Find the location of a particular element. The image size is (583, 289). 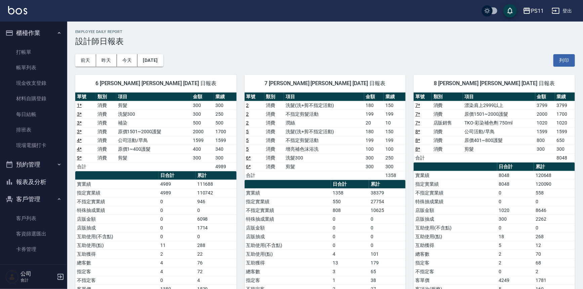

div: PS11 is located at coordinates (537, 11).